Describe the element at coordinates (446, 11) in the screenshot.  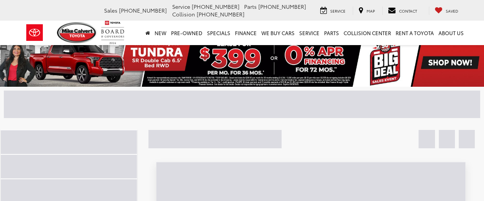
I see `a: My Saved Vehicles` at that location.